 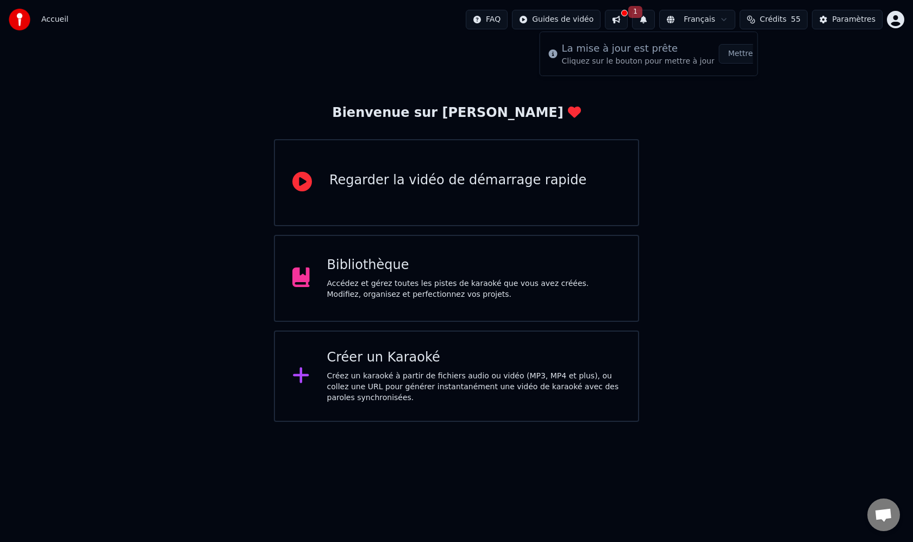 What do you see at coordinates (474, 289) in the screenshot?
I see `div: Accédez et gérez toutes les pistes de karaoké que vous avez créées. Modifiez, organisez et perfec...` at bounding box center [474, 289].